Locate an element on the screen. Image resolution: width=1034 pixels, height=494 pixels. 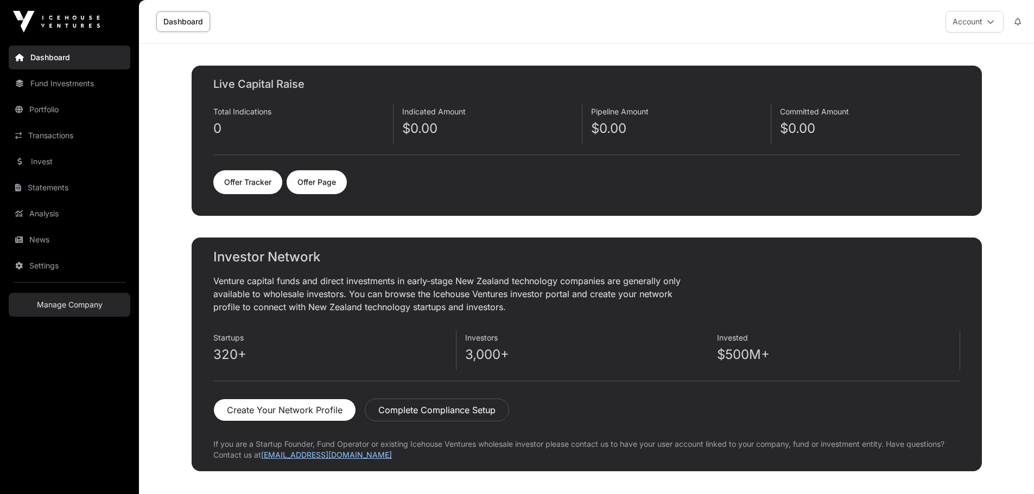
a: Transactions is located at coordinates (69, 136).